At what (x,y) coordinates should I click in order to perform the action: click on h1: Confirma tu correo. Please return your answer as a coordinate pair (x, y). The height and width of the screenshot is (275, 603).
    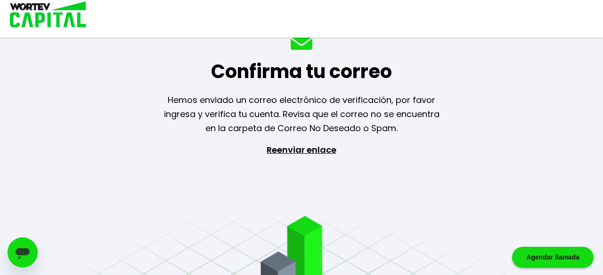
    Looking at the image, I should click on (301, 72).